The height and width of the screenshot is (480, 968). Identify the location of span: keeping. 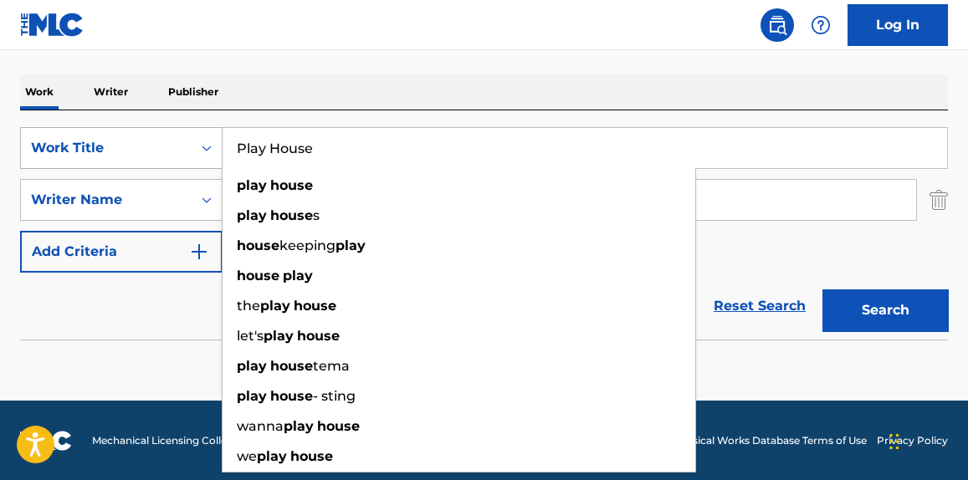
(307, 245).